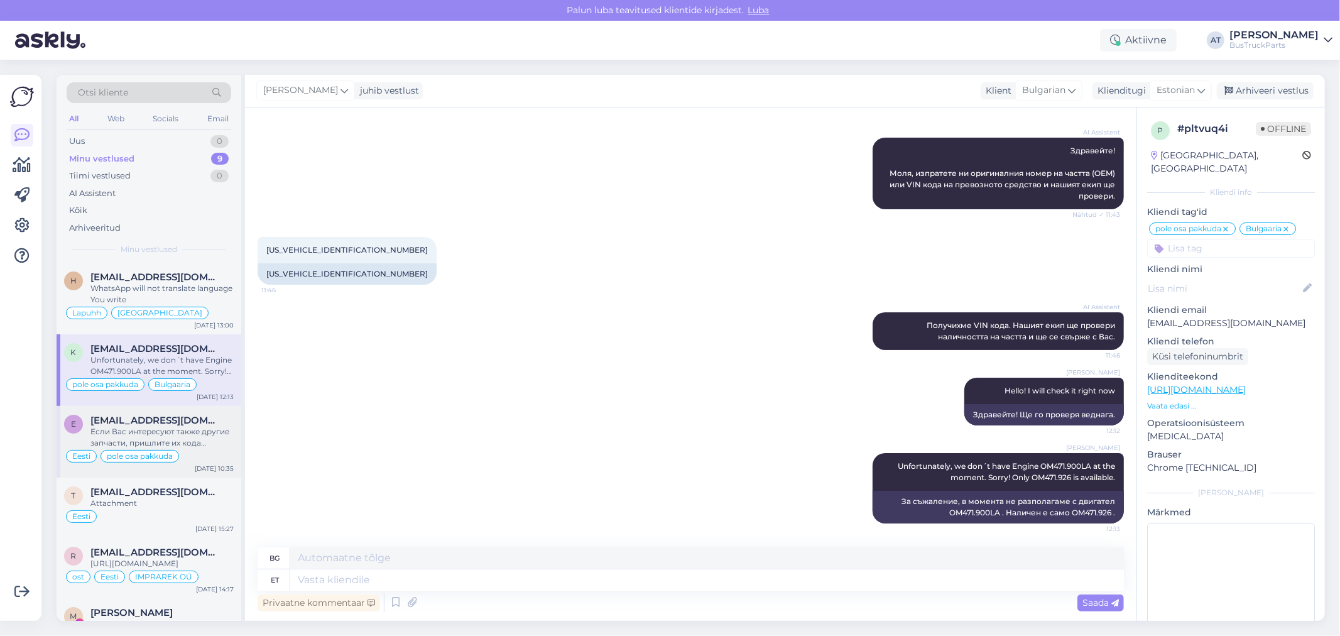  I want to click on span: Hello! I will check it right now, so click(1060, 390).